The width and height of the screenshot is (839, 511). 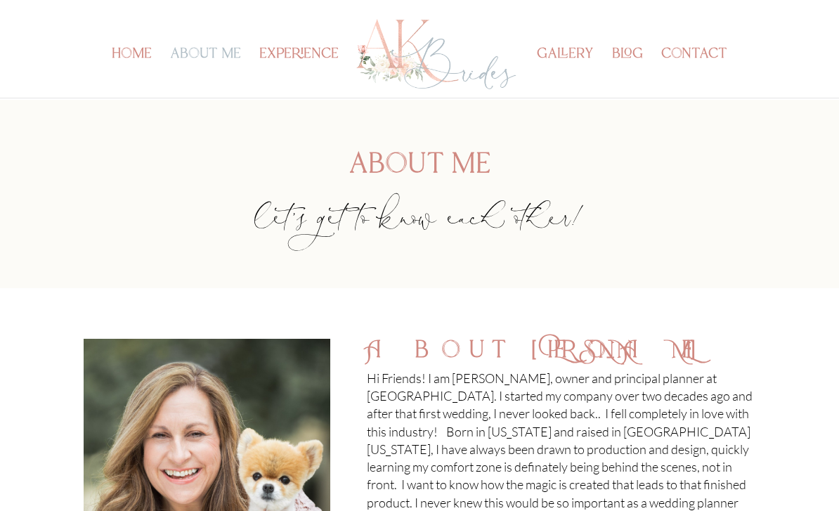 What do you see at coordinates (131, 73) in the screenshot?
I see `a: home` at bounding box center [131, 73].